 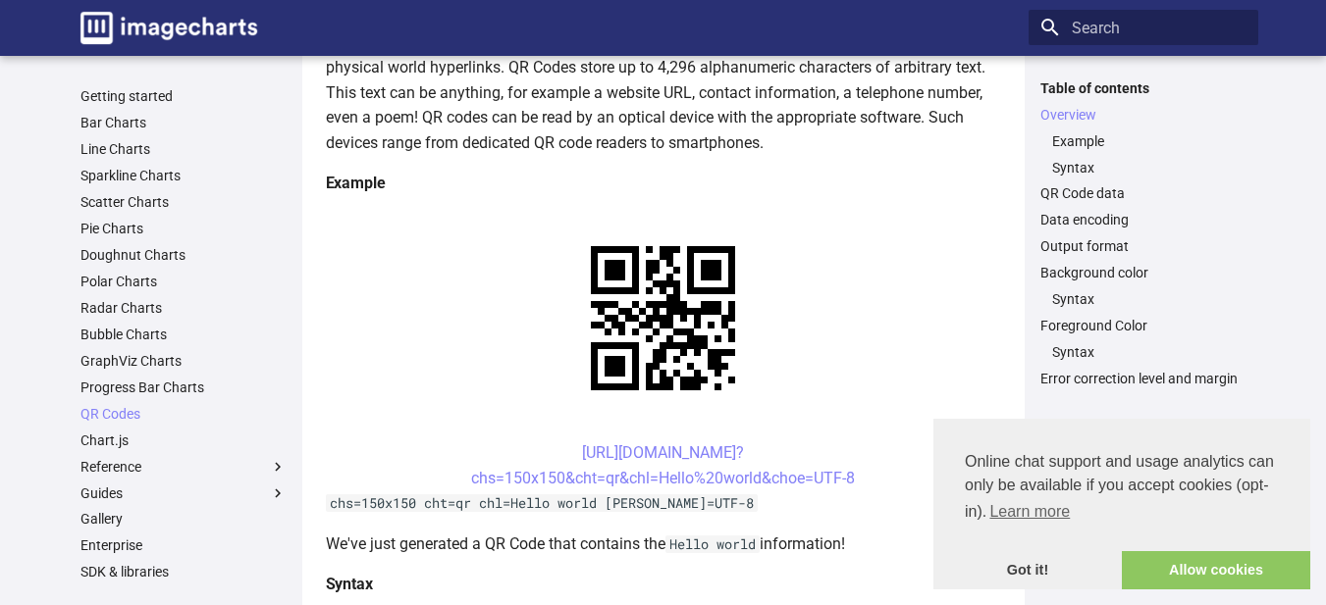 I want to click on label: Table of contents, so click(x=1143, y=88).